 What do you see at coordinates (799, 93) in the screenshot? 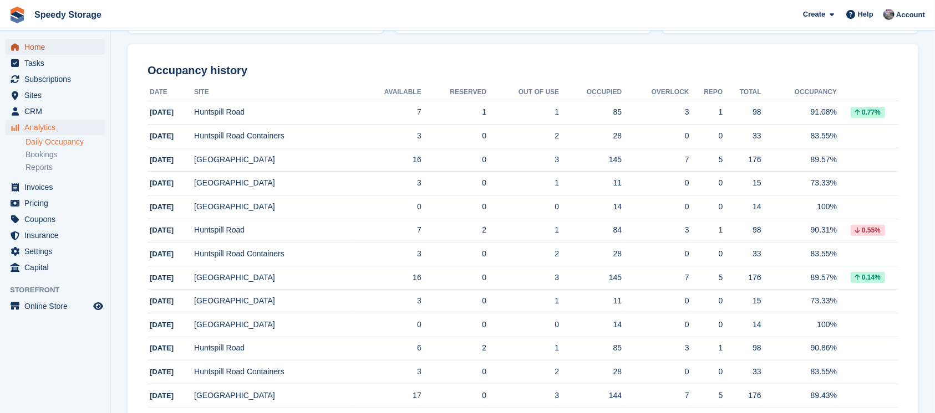
I see `th: Occupancy` at bounding box center [799, 93].